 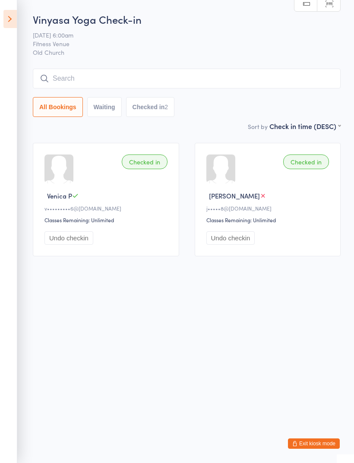 What do you see at coordinates (166, 107) in the screenshot?
I see `div: 2` at bounding box center [166, 107].